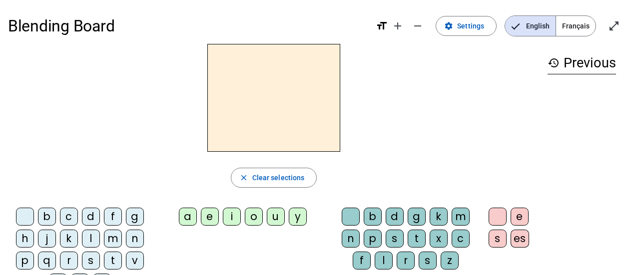 The image size is (632, 275). What do you see at coordinates (418, 26) in the screenshot?
I see `button: Decrease font size` at bounding box center [418, 26].